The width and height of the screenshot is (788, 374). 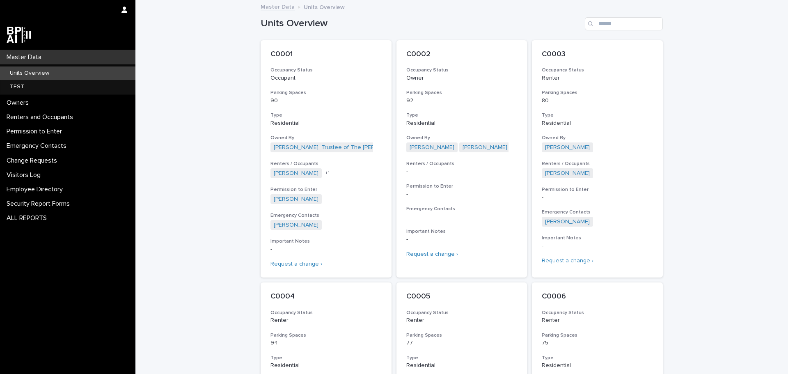 What do you see at coordinates (462, 55) in the screenshot?
I see `p: C0002` at bounding box center [462, 55].